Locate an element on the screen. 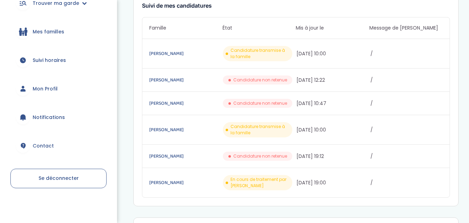  span: Mis à jour le is located at coordinates (332, 28).